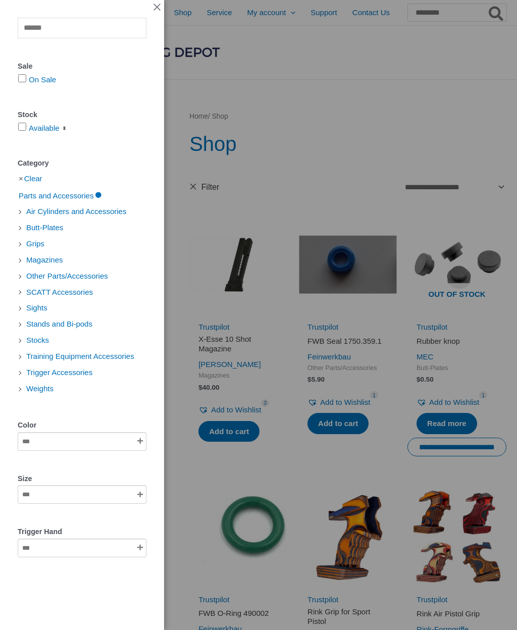 Image resolution: width=517 pixels, height=630 pixels. I want to click on span: Training Equipment Accessories, so click(80, 356).